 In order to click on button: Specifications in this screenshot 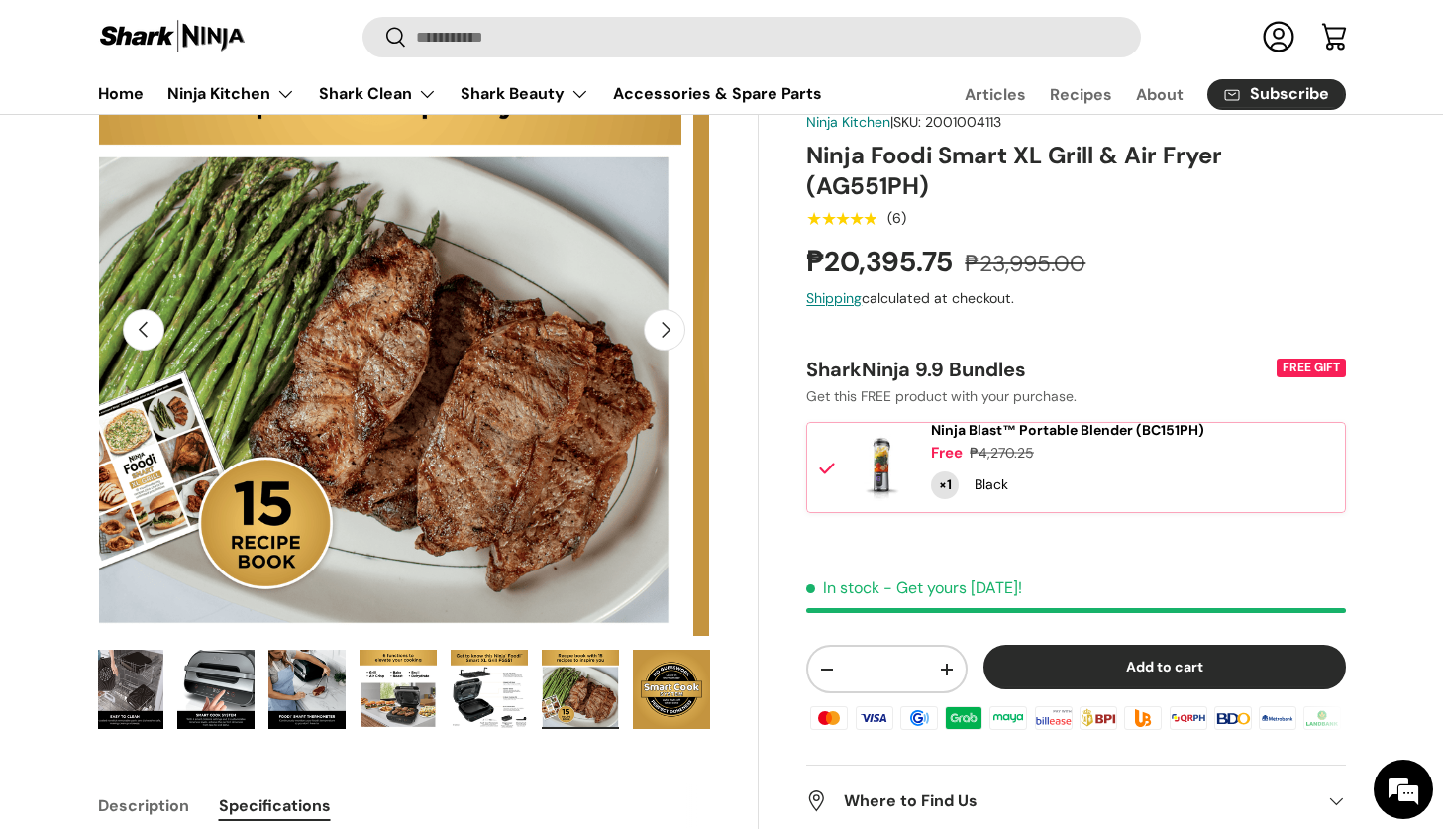, I will do `click(274, 805)`.